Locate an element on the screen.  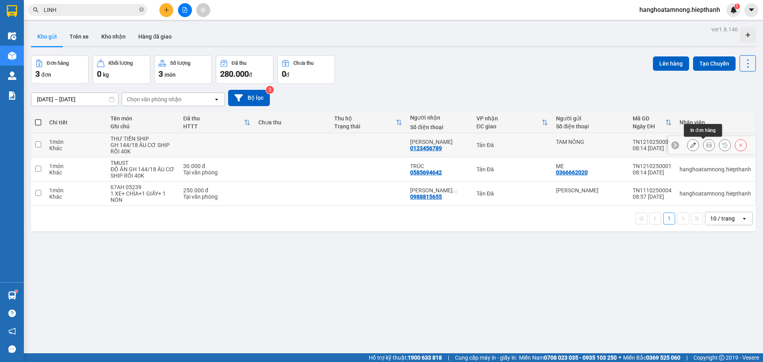
div: 0988815655 is located at coordinates (426, 197).